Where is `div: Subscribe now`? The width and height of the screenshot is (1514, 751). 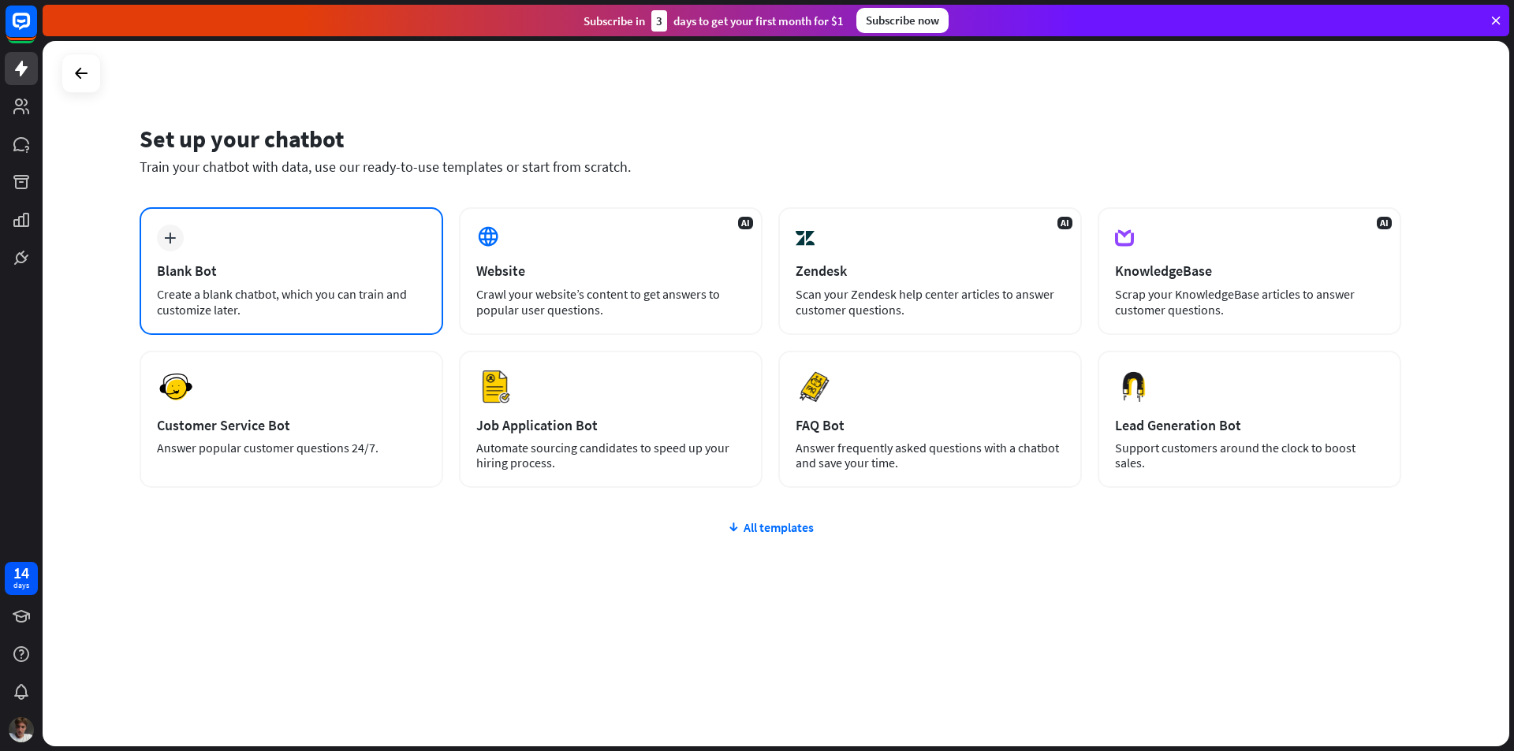
div: Subscribe now is located at coordinates (902, 21).